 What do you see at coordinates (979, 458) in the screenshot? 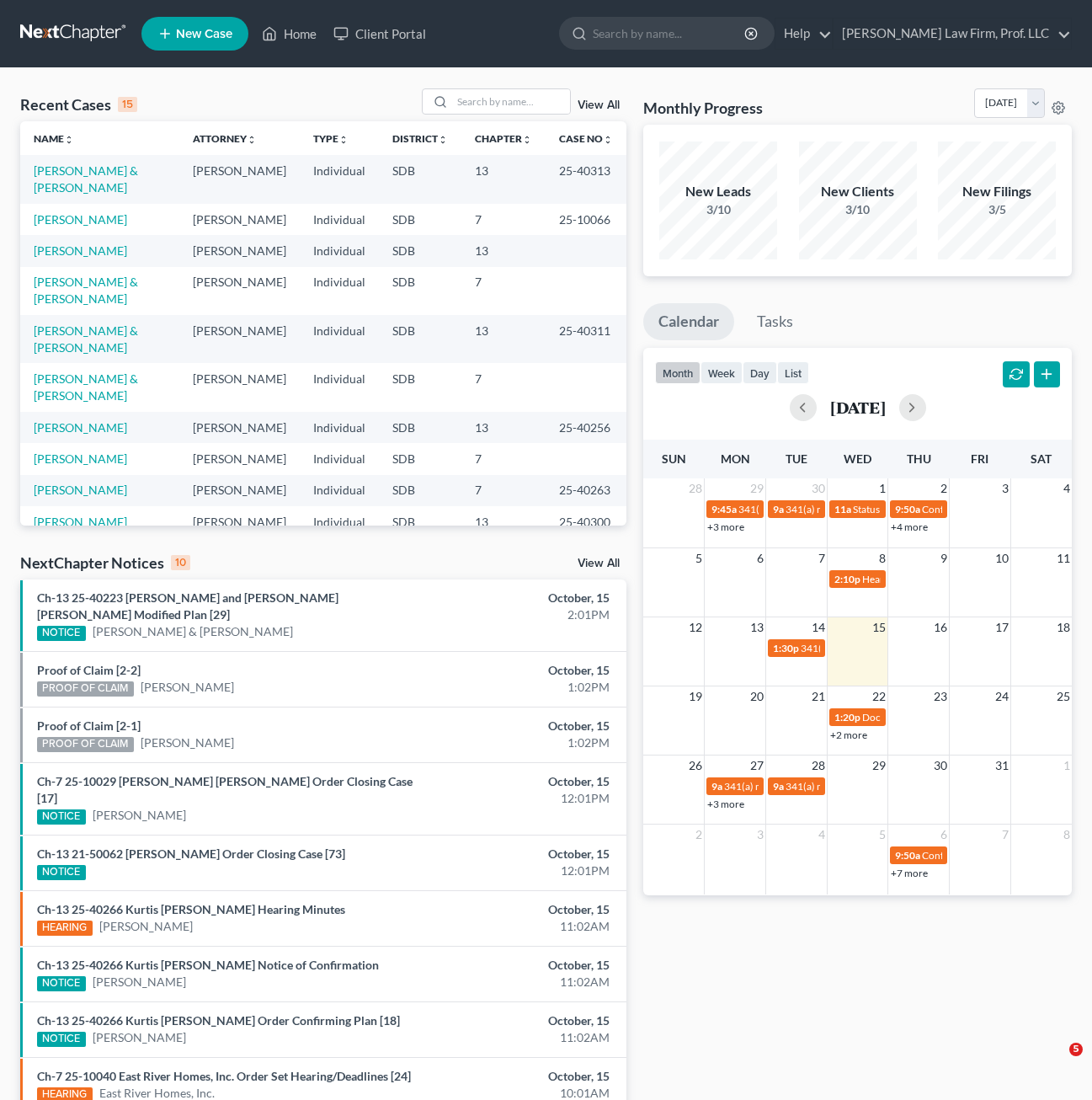
I see `span: Fri` at bounding box center [979, 458].